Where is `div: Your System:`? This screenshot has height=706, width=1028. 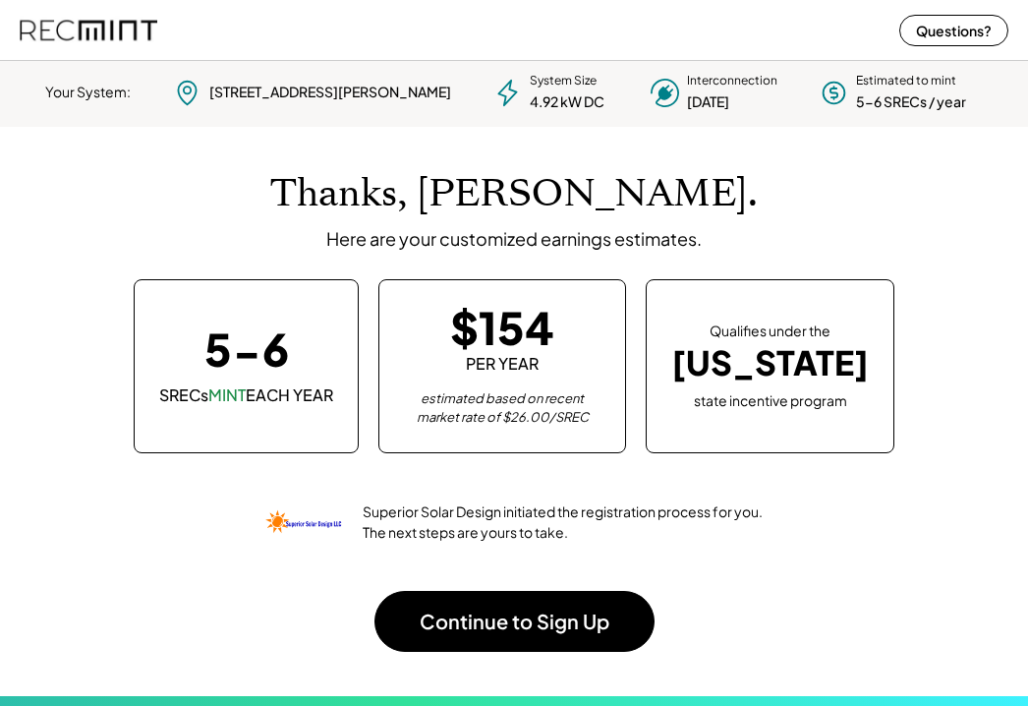 div: Your System: is located at coordinates (88, 92).